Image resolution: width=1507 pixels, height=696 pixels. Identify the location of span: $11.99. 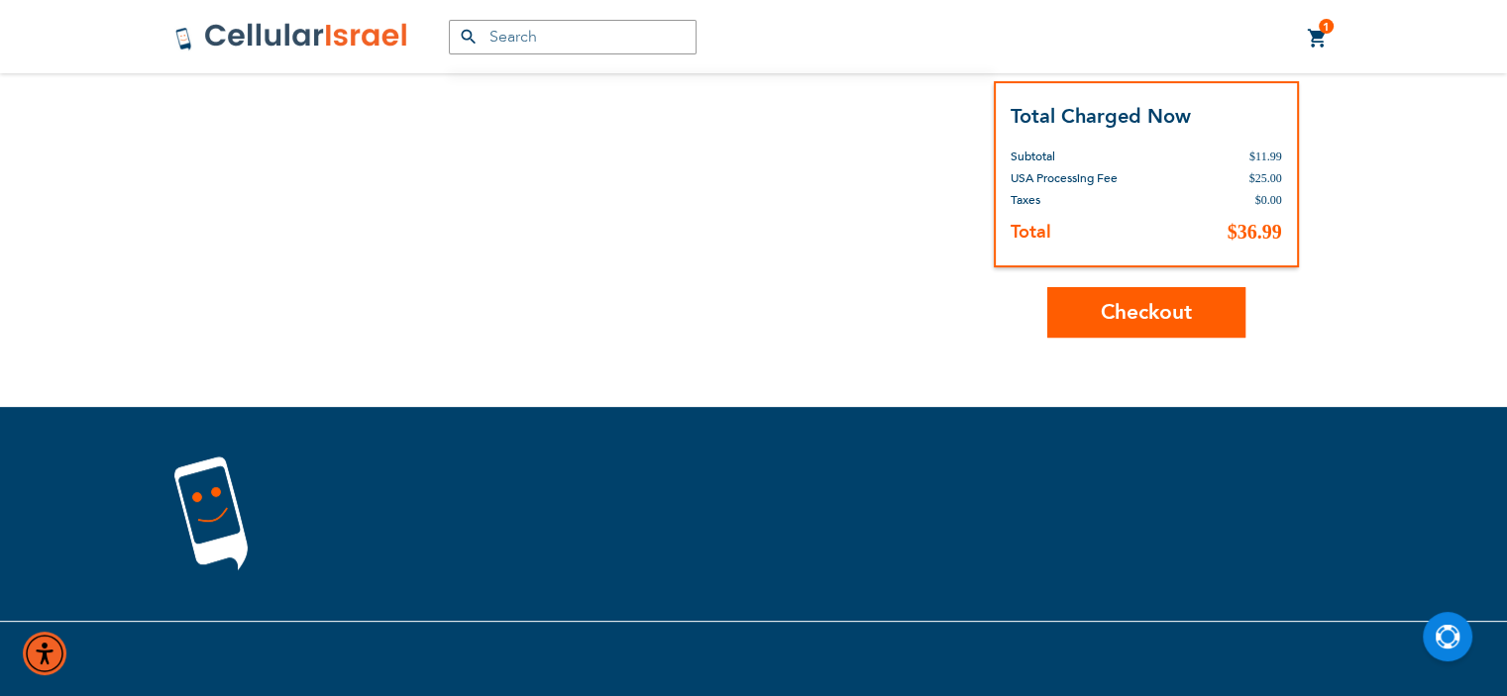
(1265, 157).